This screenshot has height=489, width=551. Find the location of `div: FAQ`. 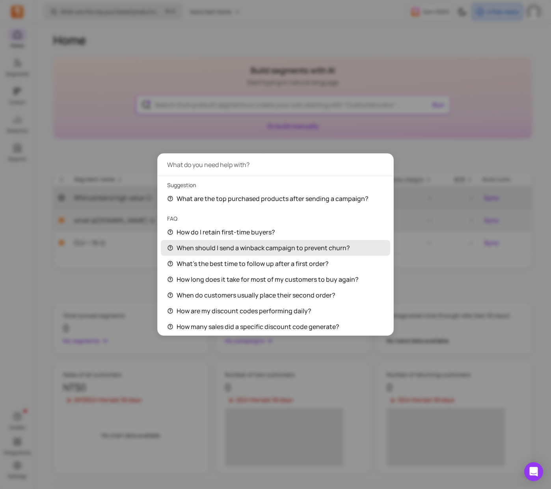

div: FAQ is located at coordinates (275, 218).